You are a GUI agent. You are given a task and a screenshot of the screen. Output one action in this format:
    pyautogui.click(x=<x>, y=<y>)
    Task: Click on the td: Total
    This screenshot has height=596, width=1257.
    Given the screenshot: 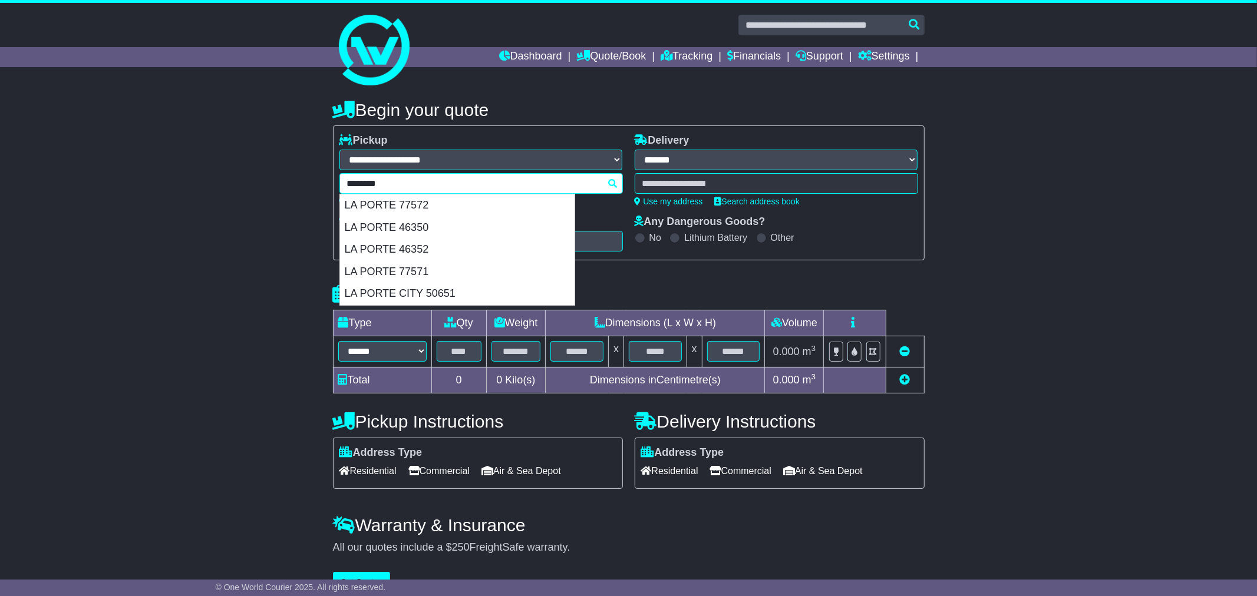 What is the action you would take?
    pyautogui.click(x=382, y=380)
    